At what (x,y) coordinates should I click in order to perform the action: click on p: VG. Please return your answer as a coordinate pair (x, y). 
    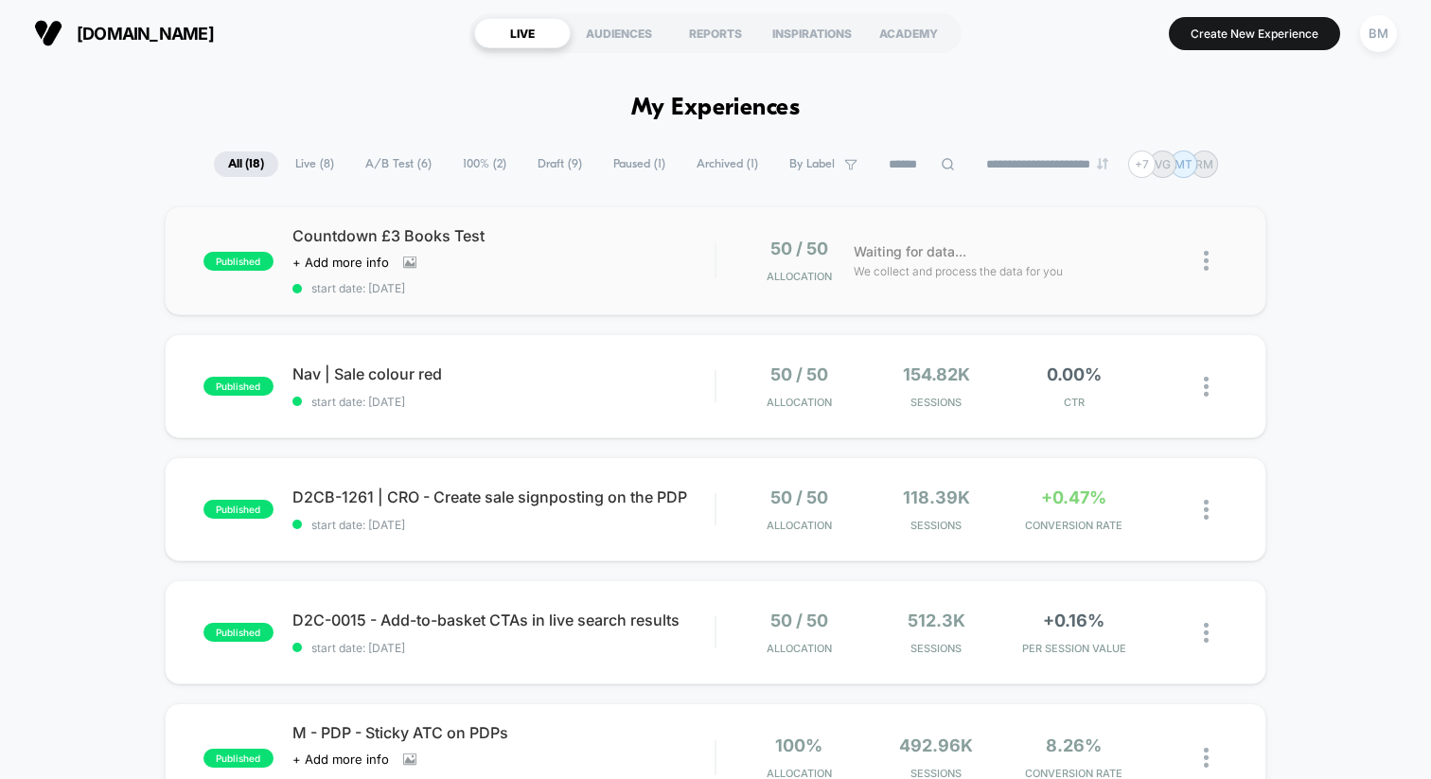
    Looking at the image, I should click on (1162, 164).